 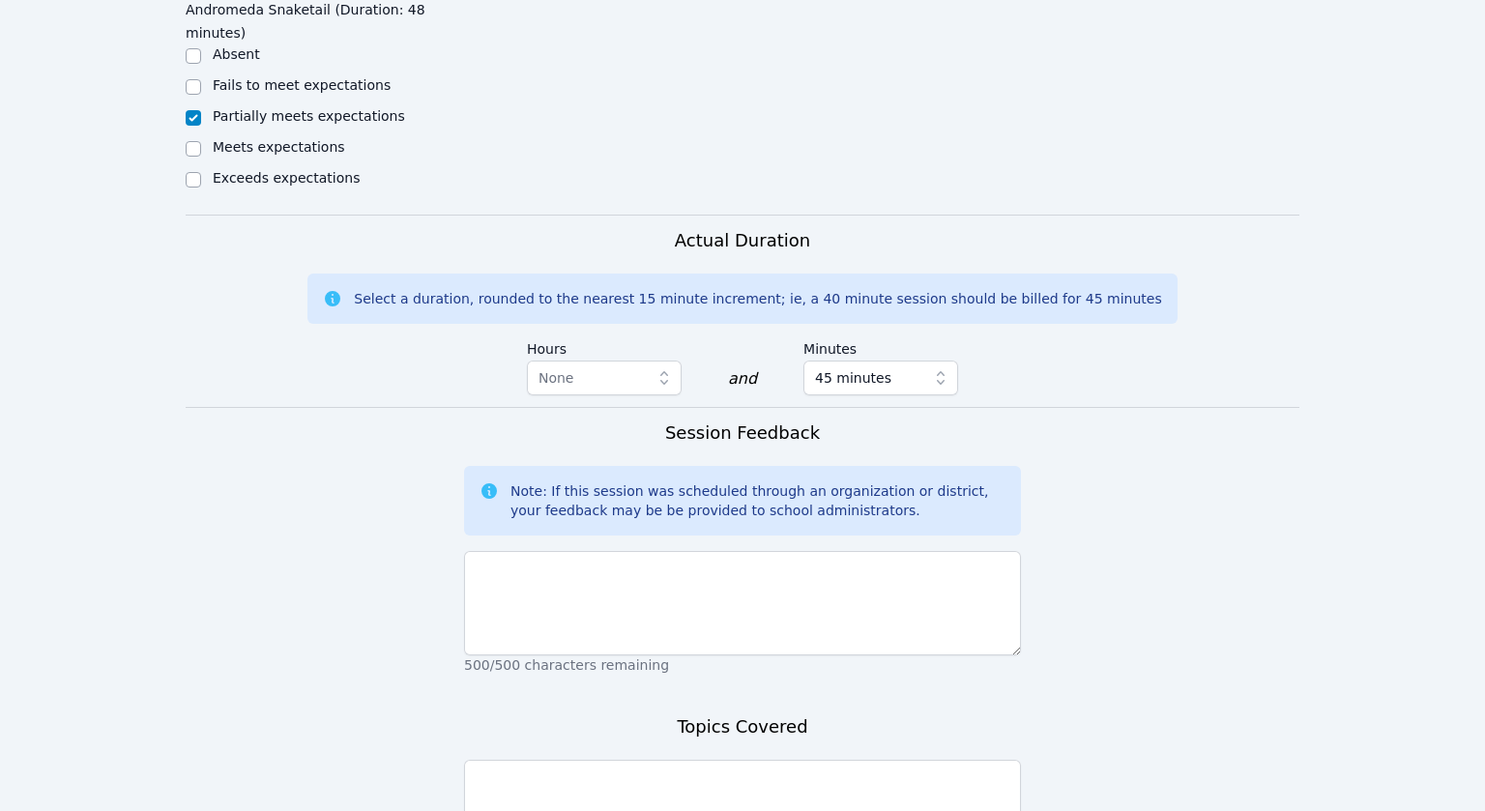 What do you see at coordinates (308, 116) in the screenshot?
I see `label: Partially meets expectations` at bounding box center [308, 116].